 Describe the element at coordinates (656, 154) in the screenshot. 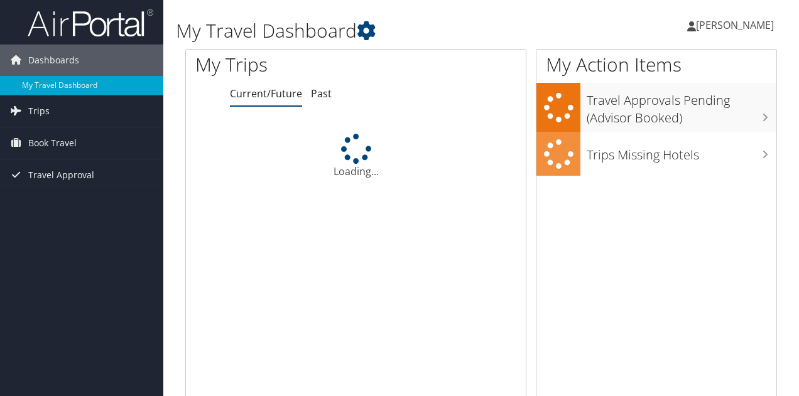

I see `a: Trips Missing Hotels` at that location.